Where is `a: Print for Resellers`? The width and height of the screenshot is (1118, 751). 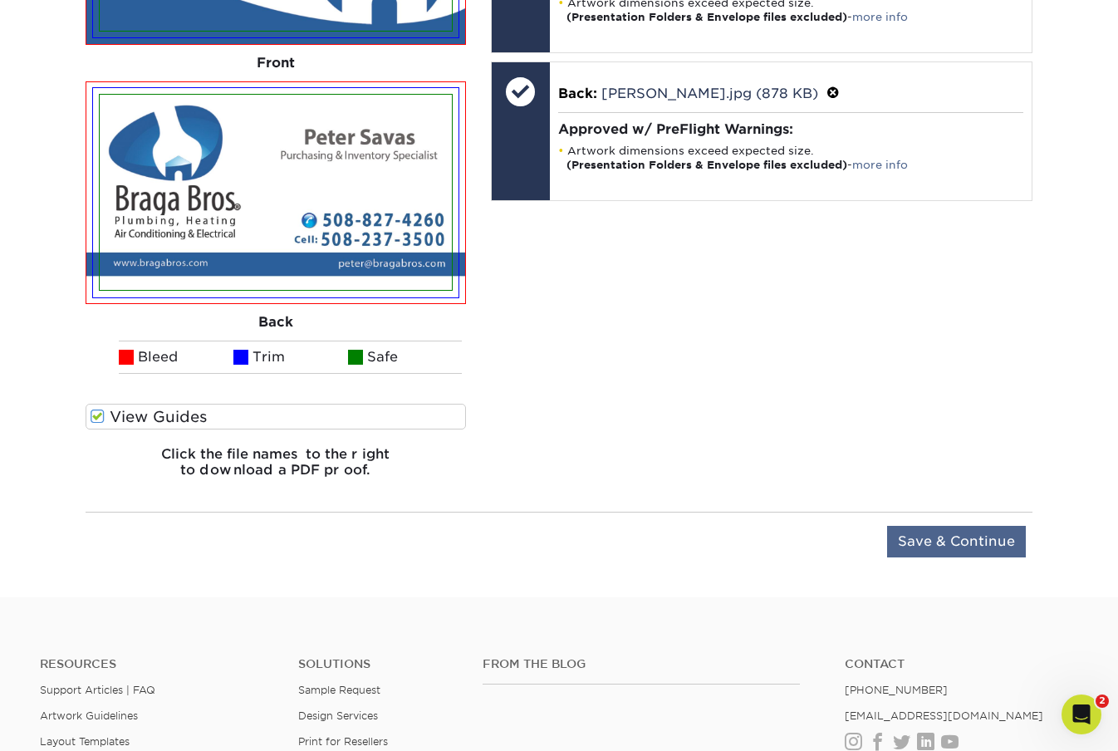 a: Print for Resellers is located at coordinates (343, 741).